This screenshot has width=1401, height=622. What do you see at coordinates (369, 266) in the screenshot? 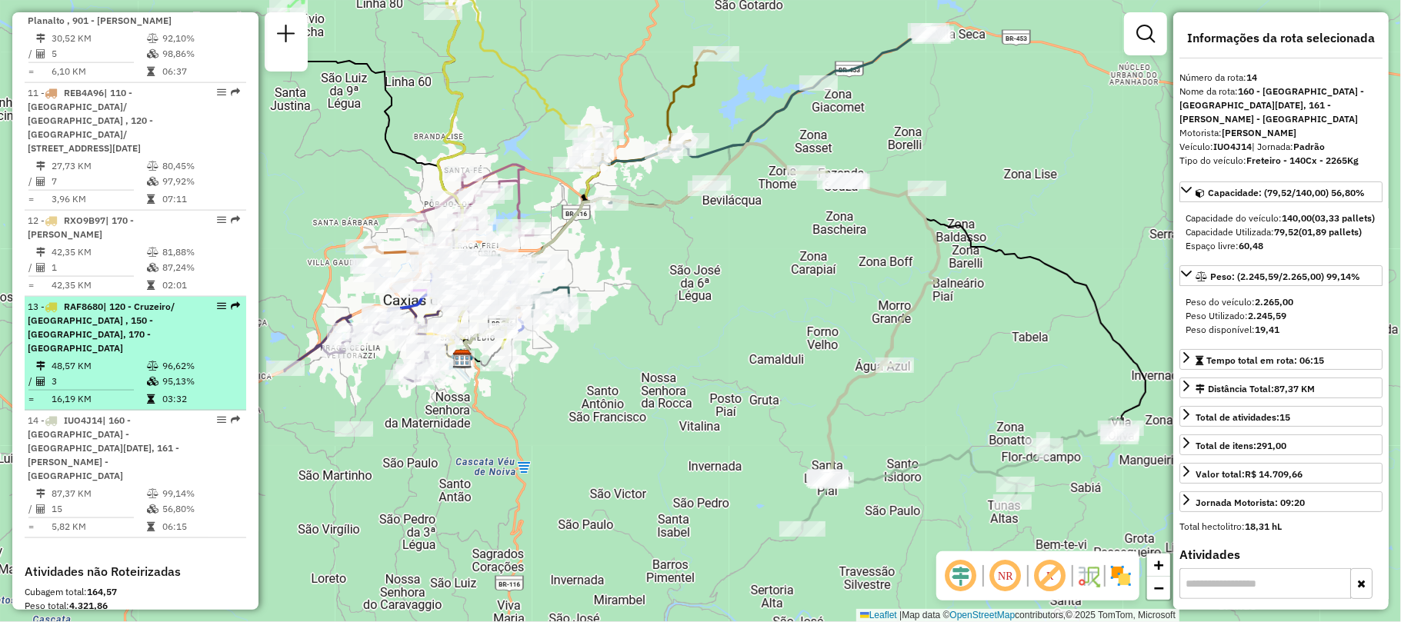
I see `div: Atividade não roteirizada - DANIEL FREITAS DOS S` at bounding box center [369, 266].